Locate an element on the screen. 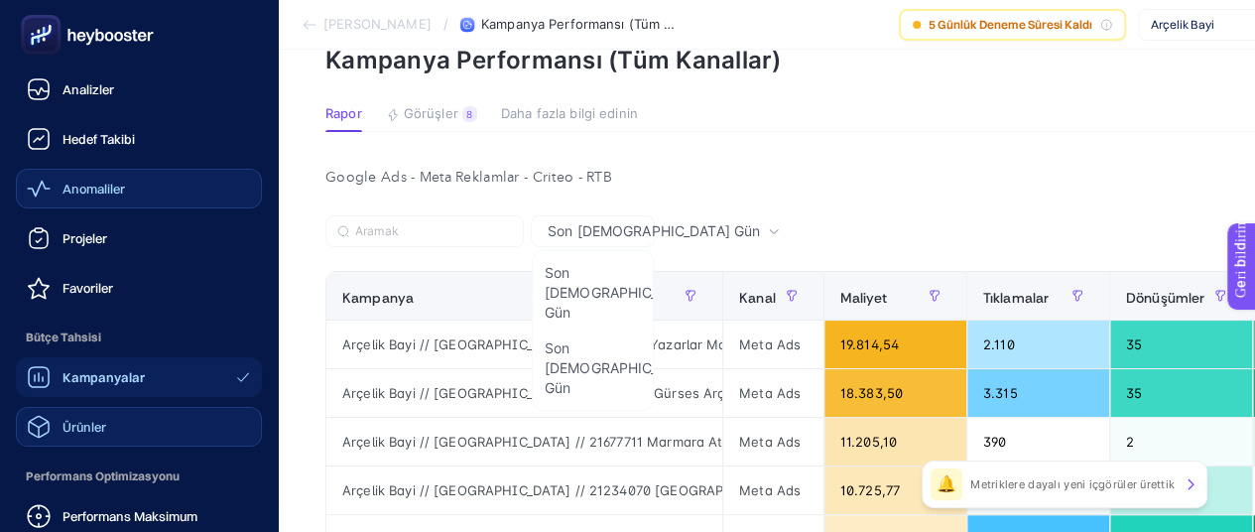  div: 11.205,10 is located at coordinates (895, 442).